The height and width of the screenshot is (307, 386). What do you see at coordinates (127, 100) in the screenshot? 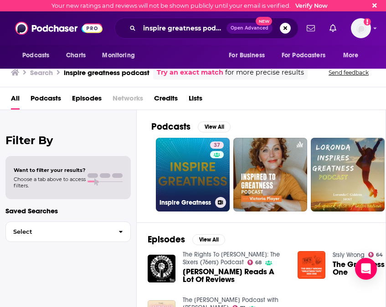
I see `span: Networks` at bounding box center [127, 100].